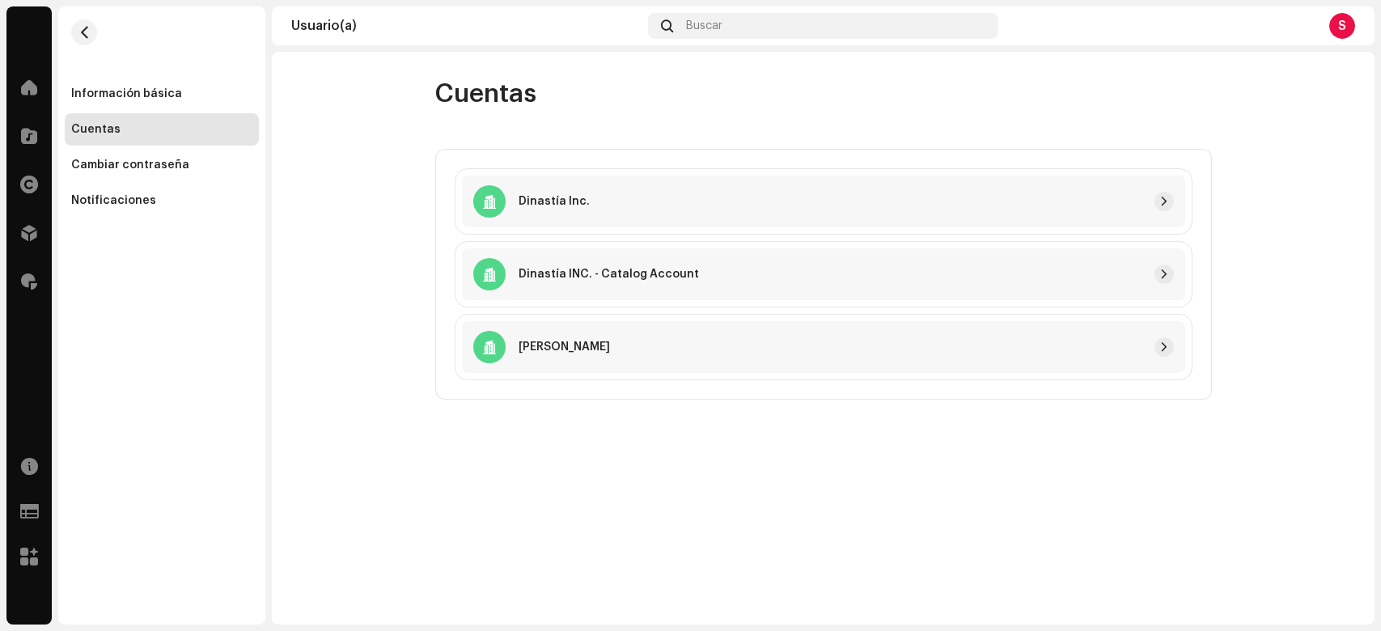  I want to click on div: Cambiar contraseña, so click(130, 165).